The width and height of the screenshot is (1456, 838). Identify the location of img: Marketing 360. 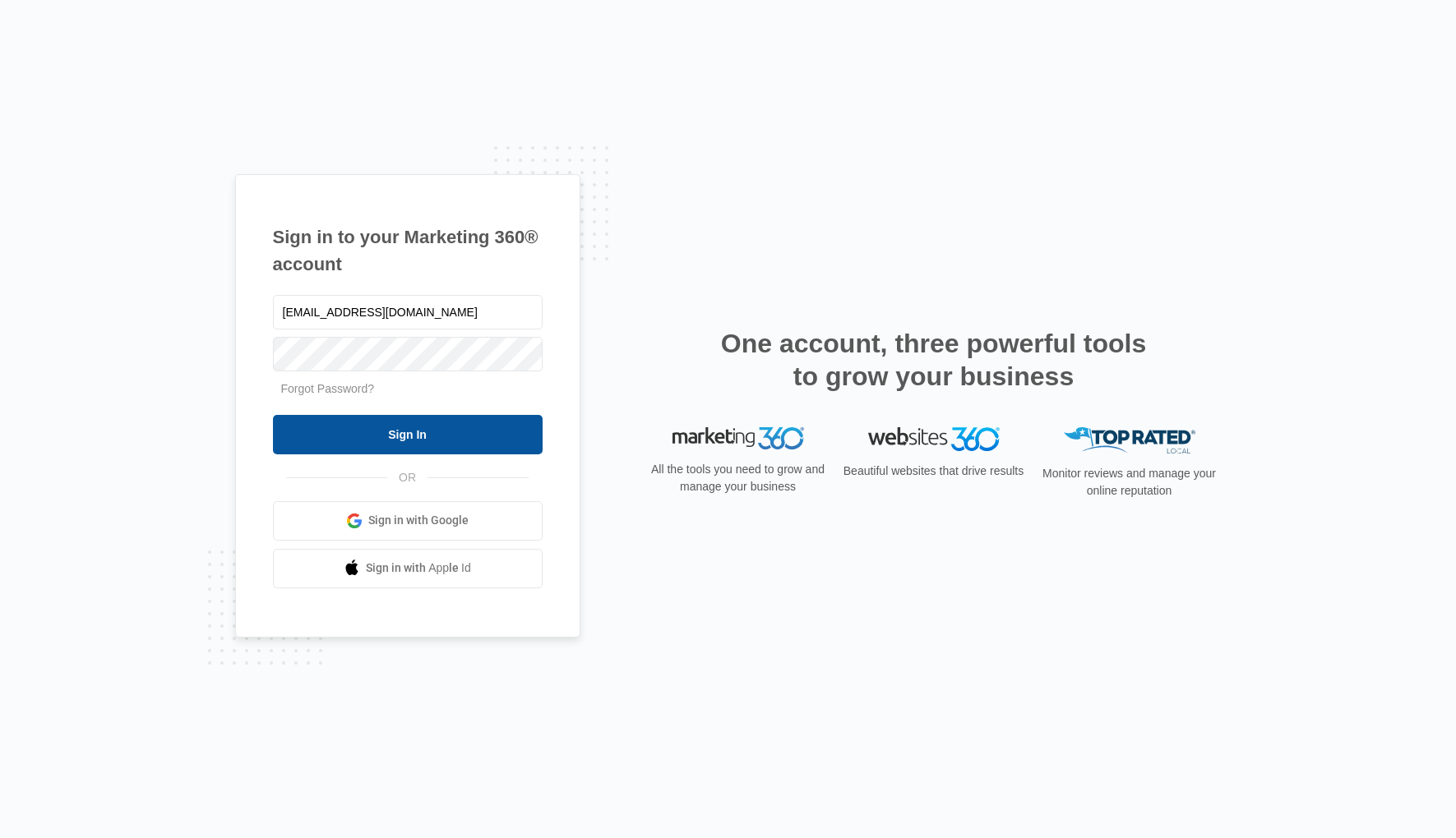
(738, 438).